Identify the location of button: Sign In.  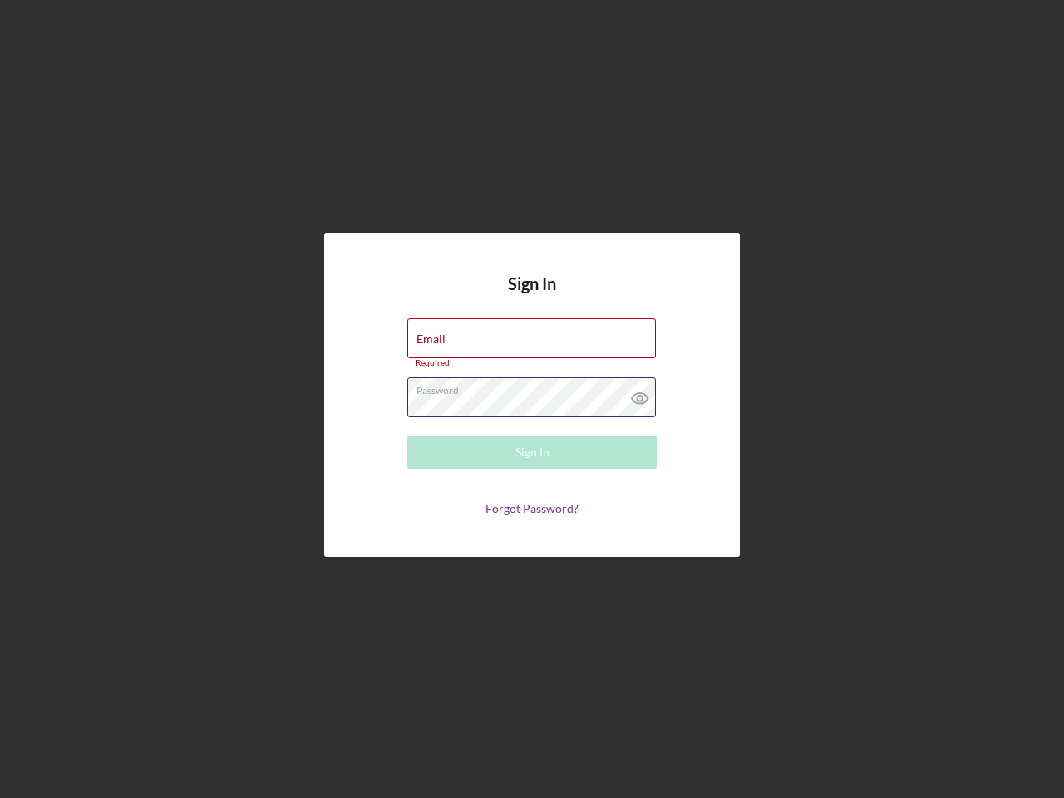
(532, 452).